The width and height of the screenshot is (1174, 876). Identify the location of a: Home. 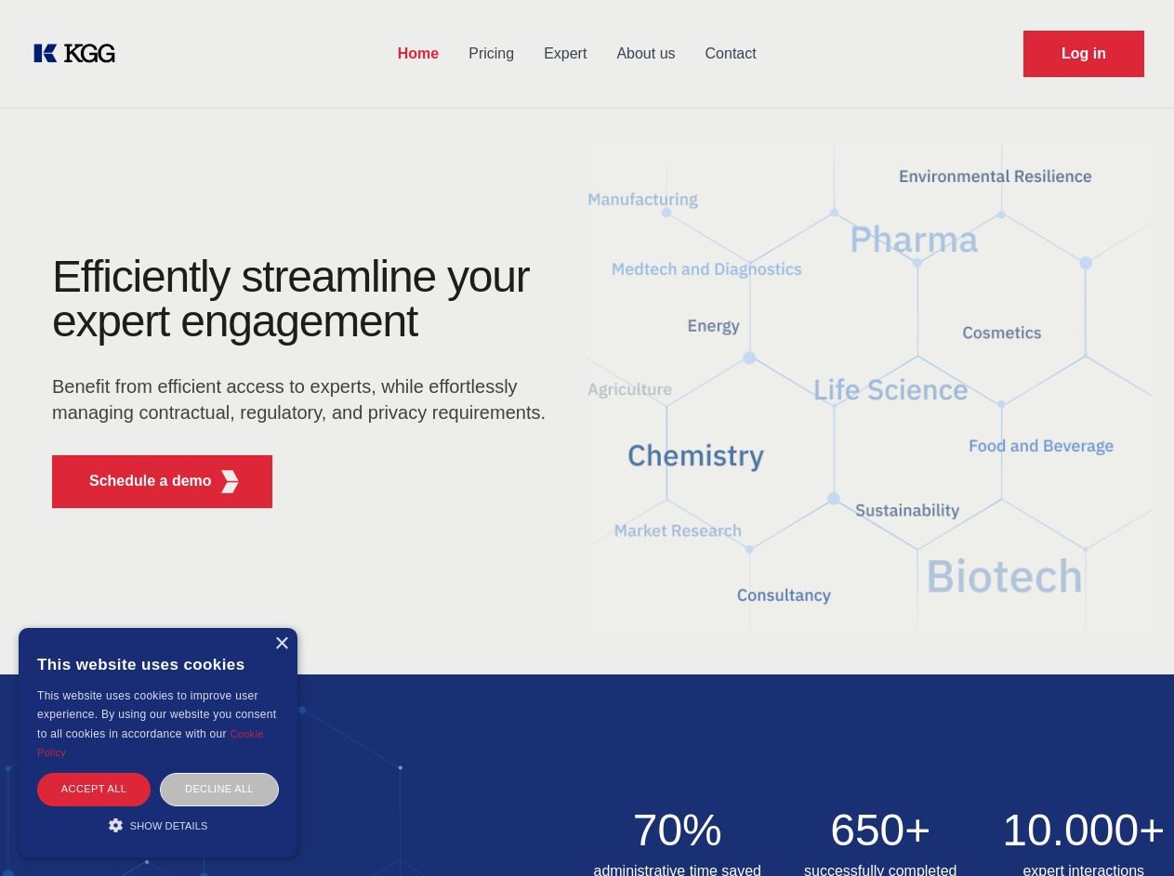
(418, 54).